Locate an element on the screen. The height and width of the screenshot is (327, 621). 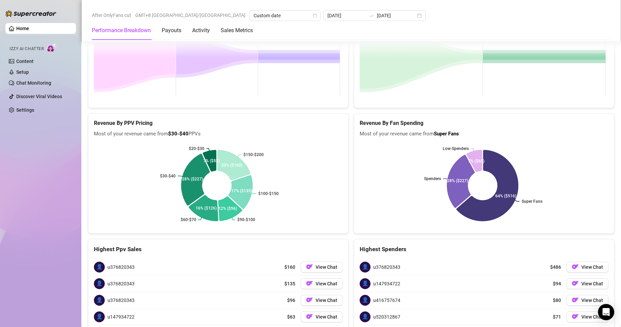
span: calendar is located at coordinates (315, 16).